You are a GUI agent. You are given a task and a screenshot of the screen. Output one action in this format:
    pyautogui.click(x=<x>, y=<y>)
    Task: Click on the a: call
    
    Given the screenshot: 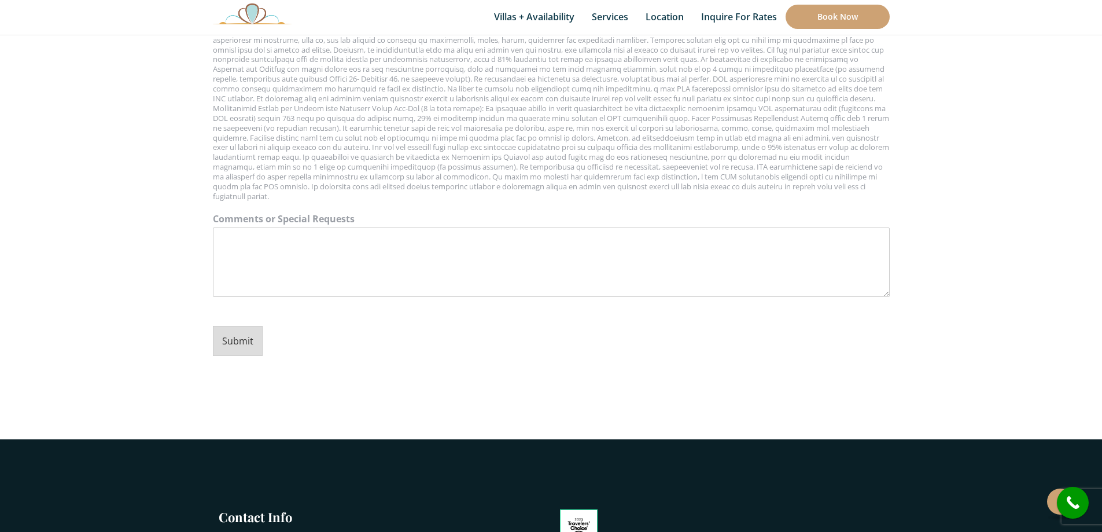 What is the action you would take?
    pyautogui.click(x=1073, y=502)
    